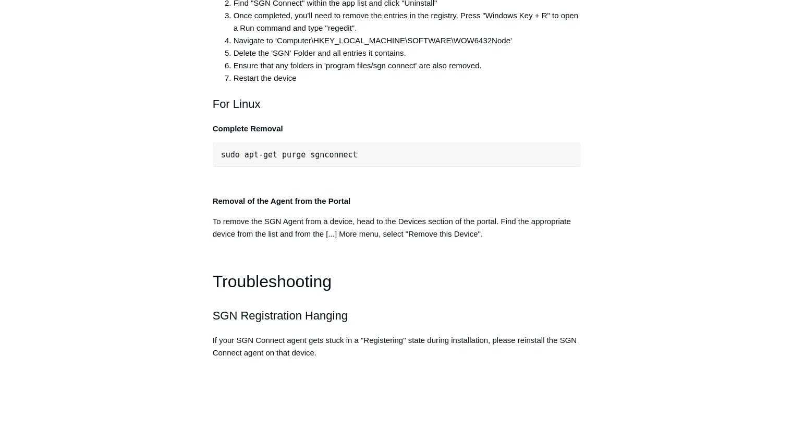  Describe the element at coordinates (397, 315) in the screenshot. I see `h2: SGN Registration Hanging` at that location.